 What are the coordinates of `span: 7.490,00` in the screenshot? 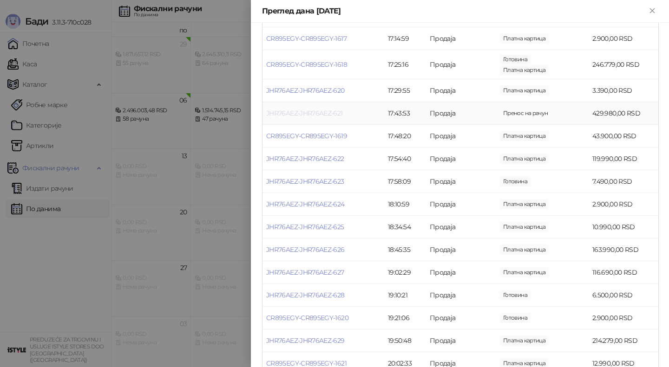 It's located at (515, 182).